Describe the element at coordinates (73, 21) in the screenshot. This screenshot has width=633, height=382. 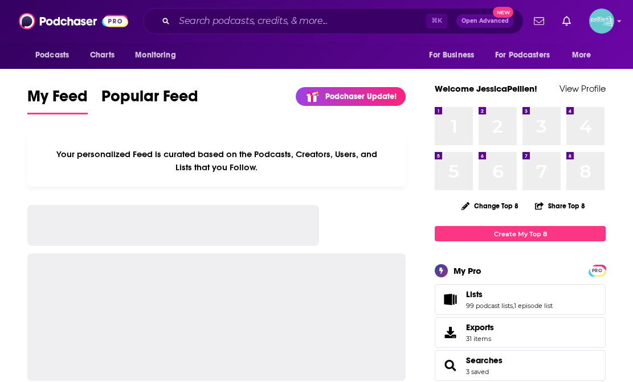
I see `img: Podchaser - Follow, Share and Rate Podcasts` at that location.